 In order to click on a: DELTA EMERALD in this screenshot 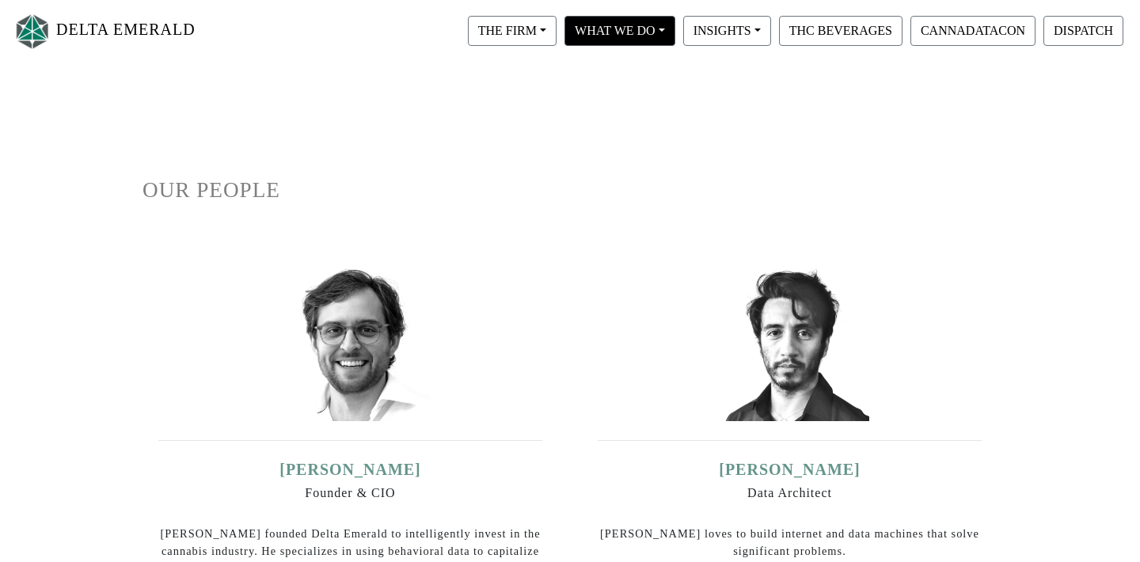, I will do `click(104, 31)`.